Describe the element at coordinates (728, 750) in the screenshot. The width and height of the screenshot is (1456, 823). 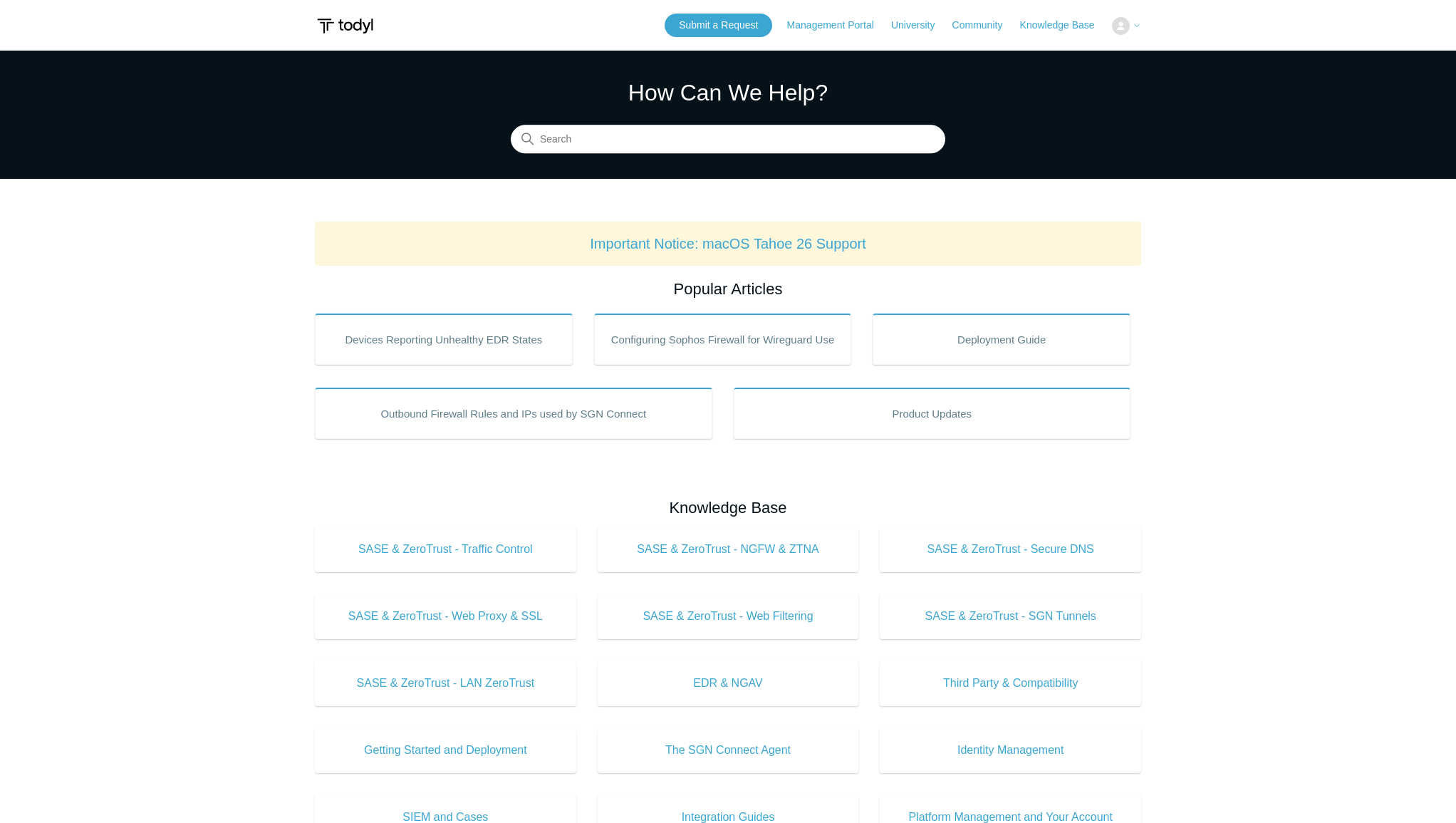
I see `span: The SGN Connect Agent` at that location.